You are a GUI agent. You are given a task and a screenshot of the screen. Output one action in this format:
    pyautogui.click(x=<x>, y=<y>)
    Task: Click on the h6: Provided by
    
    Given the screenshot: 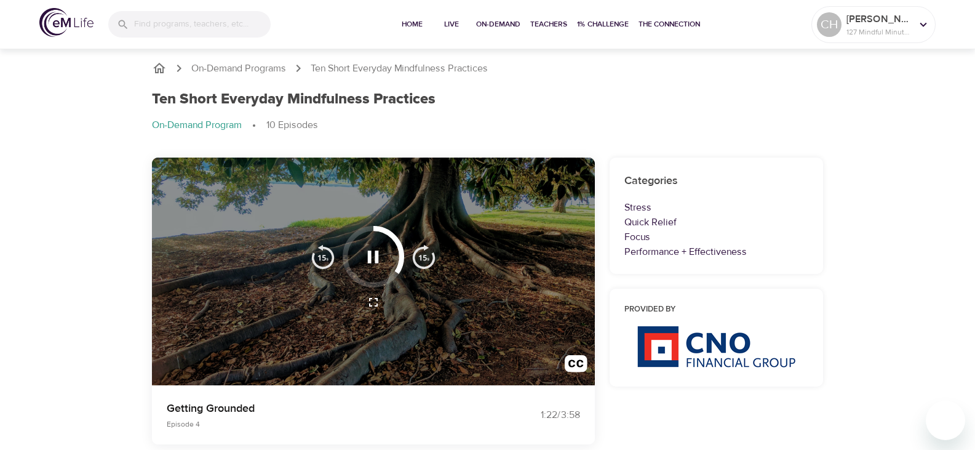 What is the action you would take?
    pyautogui.click(x=717, y=310)
    